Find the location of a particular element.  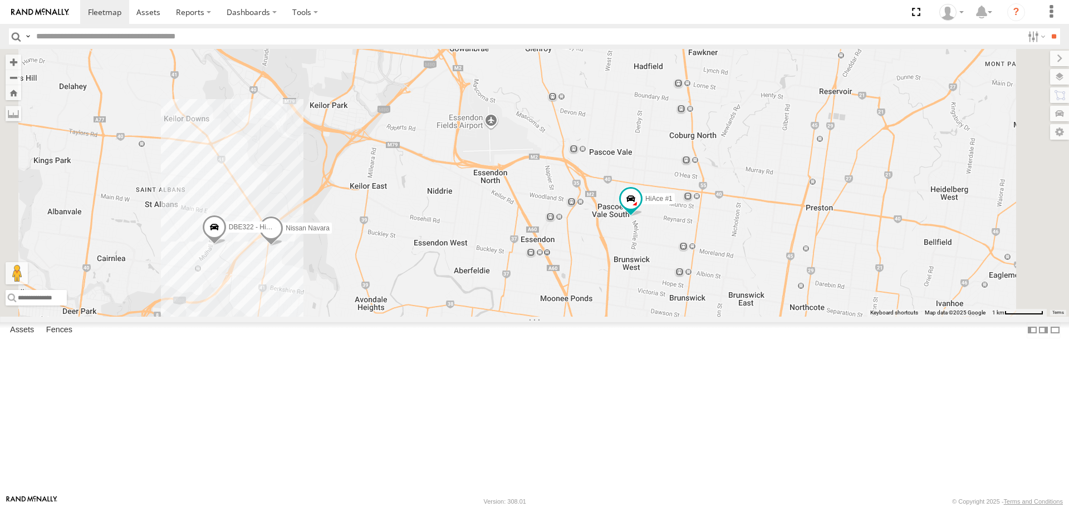

button: Zoom out is located at coordinates (13, 77).